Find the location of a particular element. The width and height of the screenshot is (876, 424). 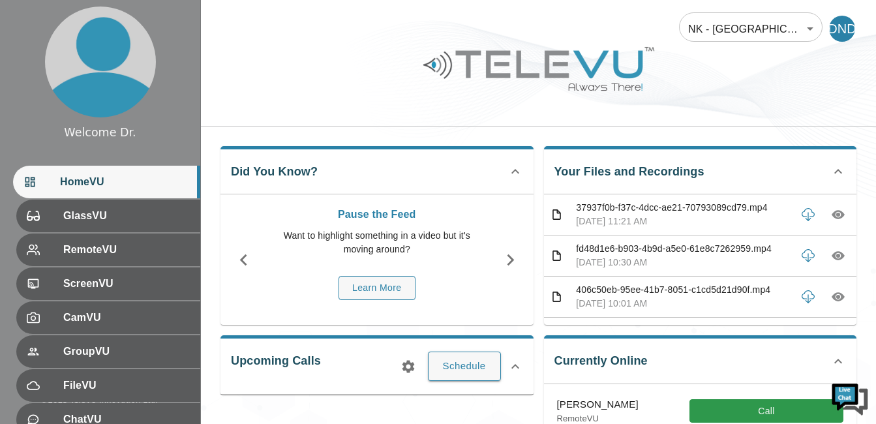

p: 406c50eb-95ee-41b7-8051-c1cd5d21d90f.mp4 is located at coordinates (683, 290).